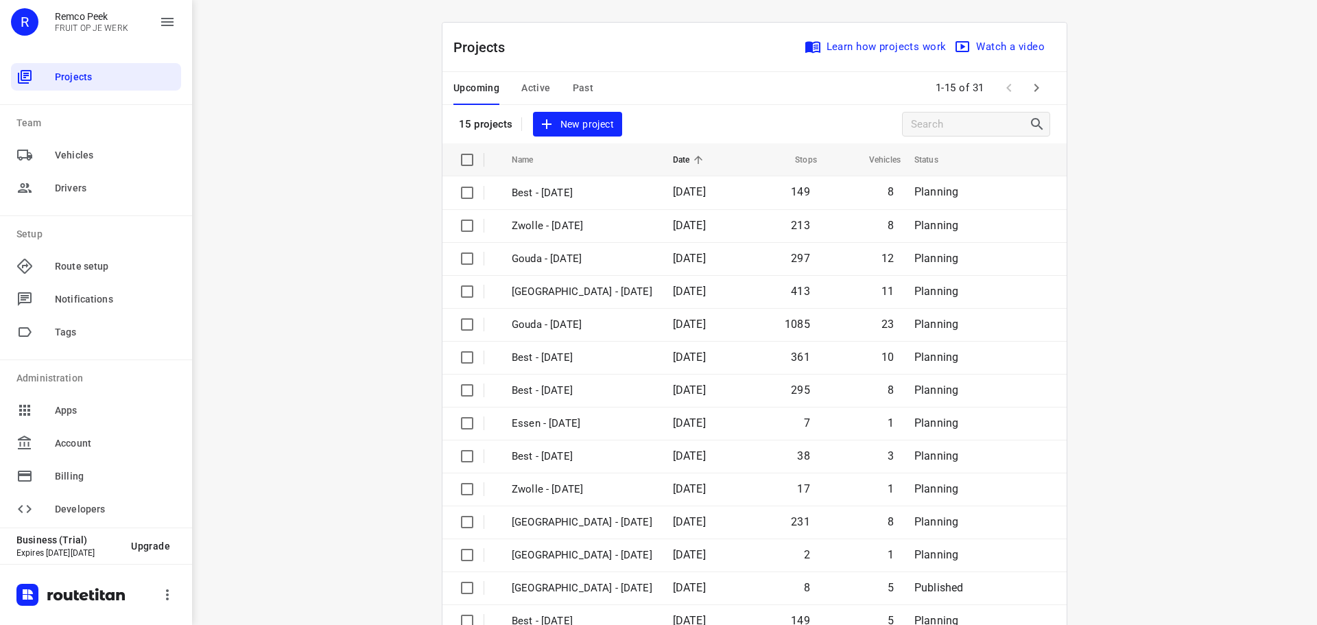 The image size is (1317, 625). What do you see at coordinates (888, 324) in the screenshot?
I see `span: 23` at bounding box center [888, 324].